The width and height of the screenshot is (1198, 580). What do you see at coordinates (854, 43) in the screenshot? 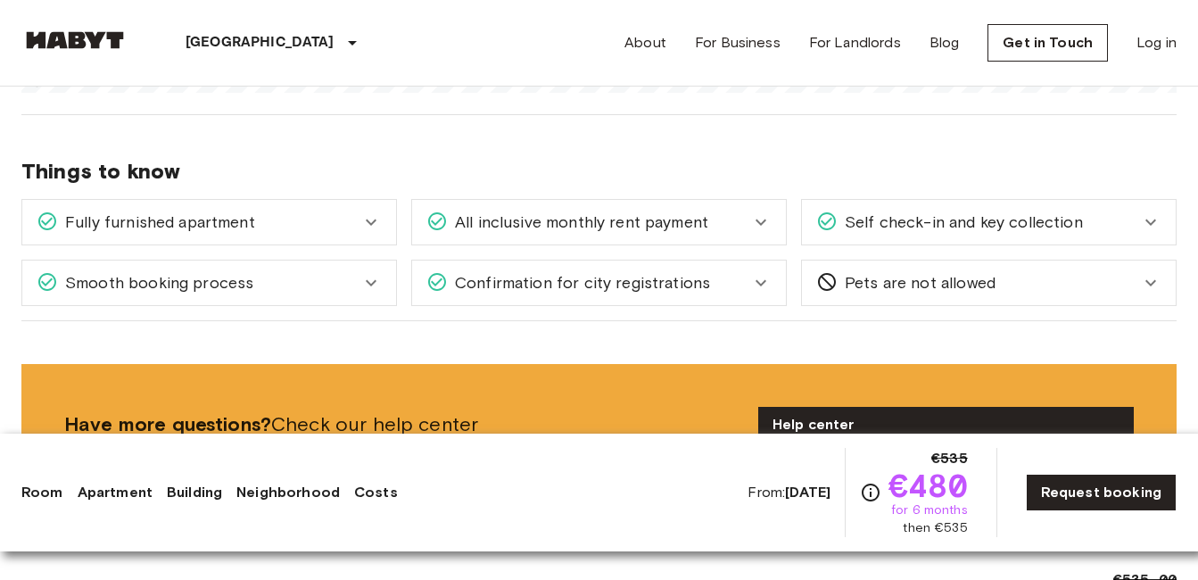
I see `a: For Landlords` at bounding box center [854, 43].